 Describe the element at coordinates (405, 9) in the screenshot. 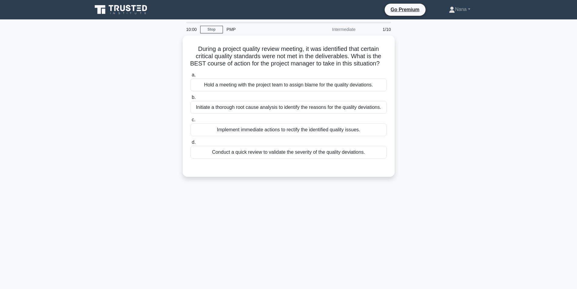

I see `a: Go Premium` at that location.